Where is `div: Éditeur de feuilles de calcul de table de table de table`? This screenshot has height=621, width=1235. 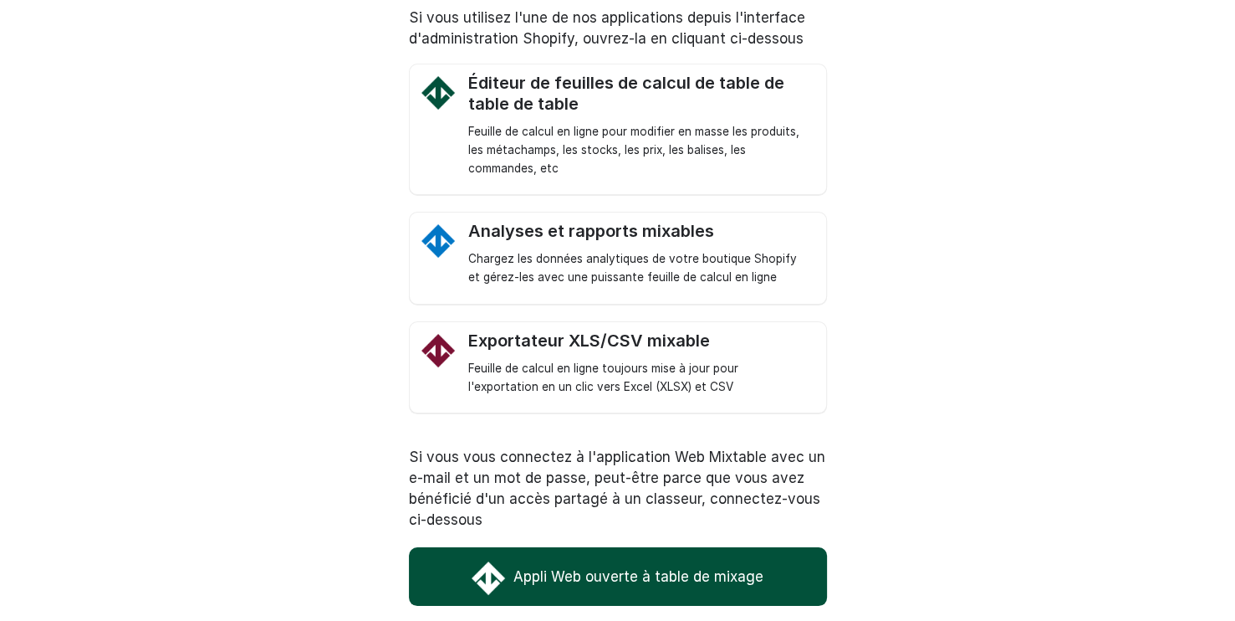
div: Éditeur de feuilles de calcul de table de table de table is located at coordinates (639, 94).